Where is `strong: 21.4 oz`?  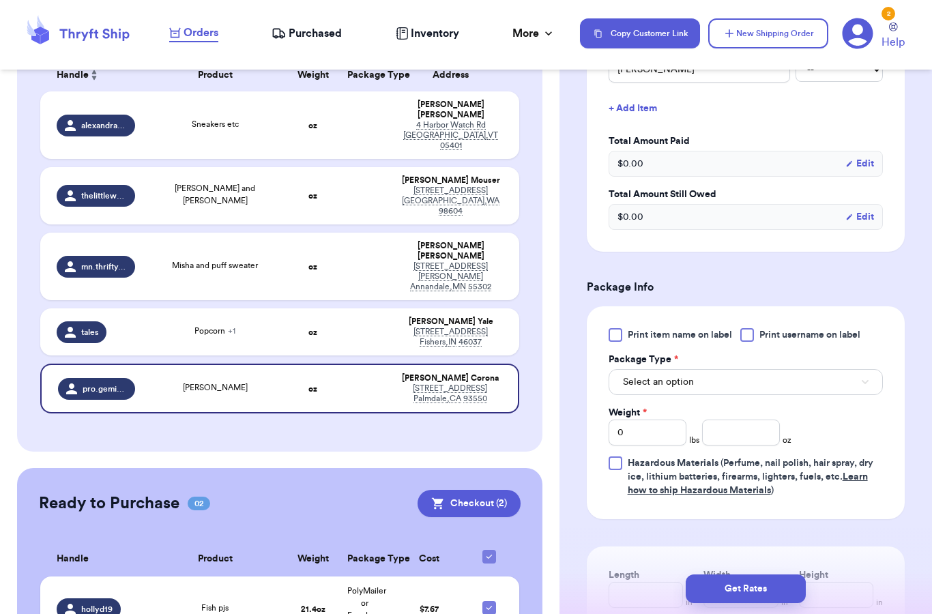
strong: 21.4 oz is located at coordinates (313, 609).